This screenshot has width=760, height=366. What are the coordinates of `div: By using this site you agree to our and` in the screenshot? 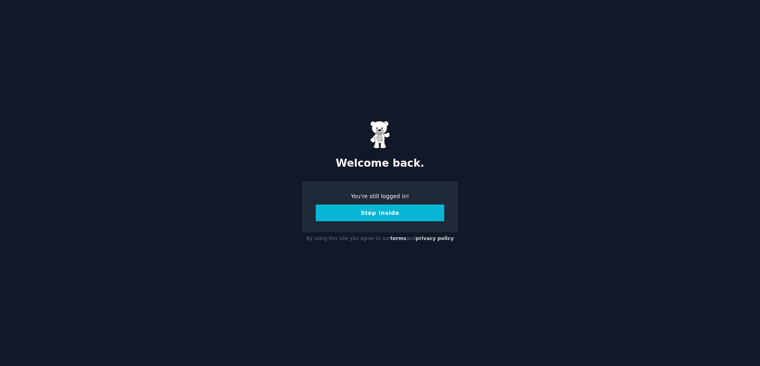 It's located at (380, 239).